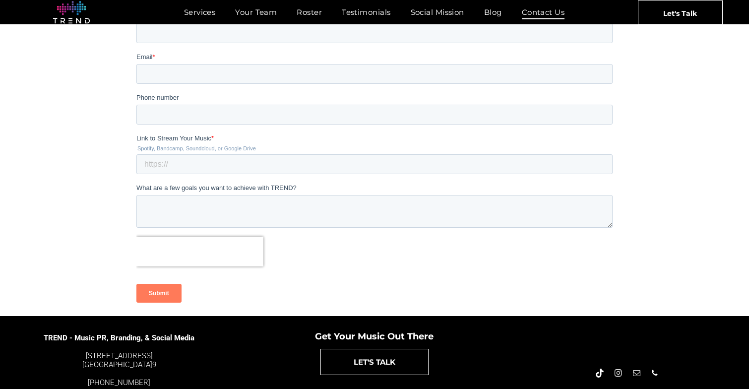  I want to click on a: Social Mission, so click(438, 12).